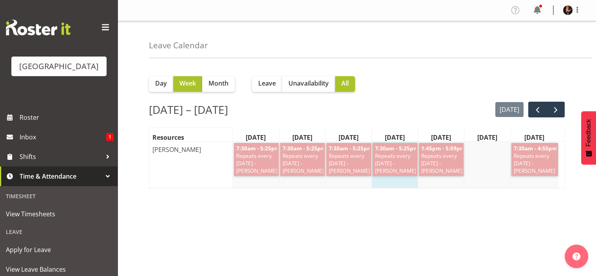 This screenshot has width=596, height=276. Describe the element at coordinates (345, 84) in the screenshot. I see `button: All` at that location.